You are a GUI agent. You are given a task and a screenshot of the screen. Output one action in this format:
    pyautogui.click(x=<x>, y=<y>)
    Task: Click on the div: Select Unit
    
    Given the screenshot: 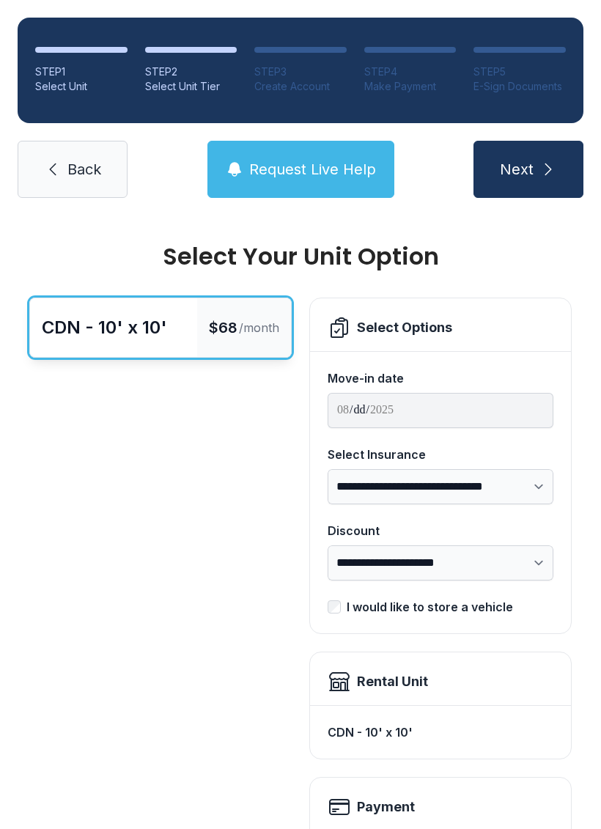 What is the action you would take?
    pyautogui.click(x=81, y=86)
    